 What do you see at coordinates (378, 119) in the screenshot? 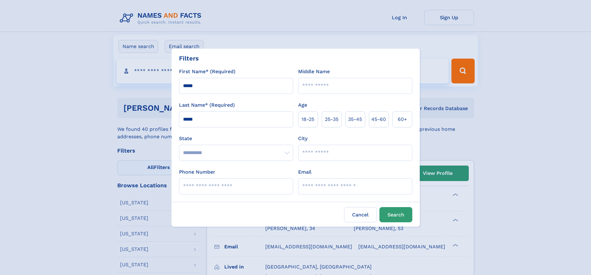
I see `span: 45‑60` at bounding box center [378, 119].